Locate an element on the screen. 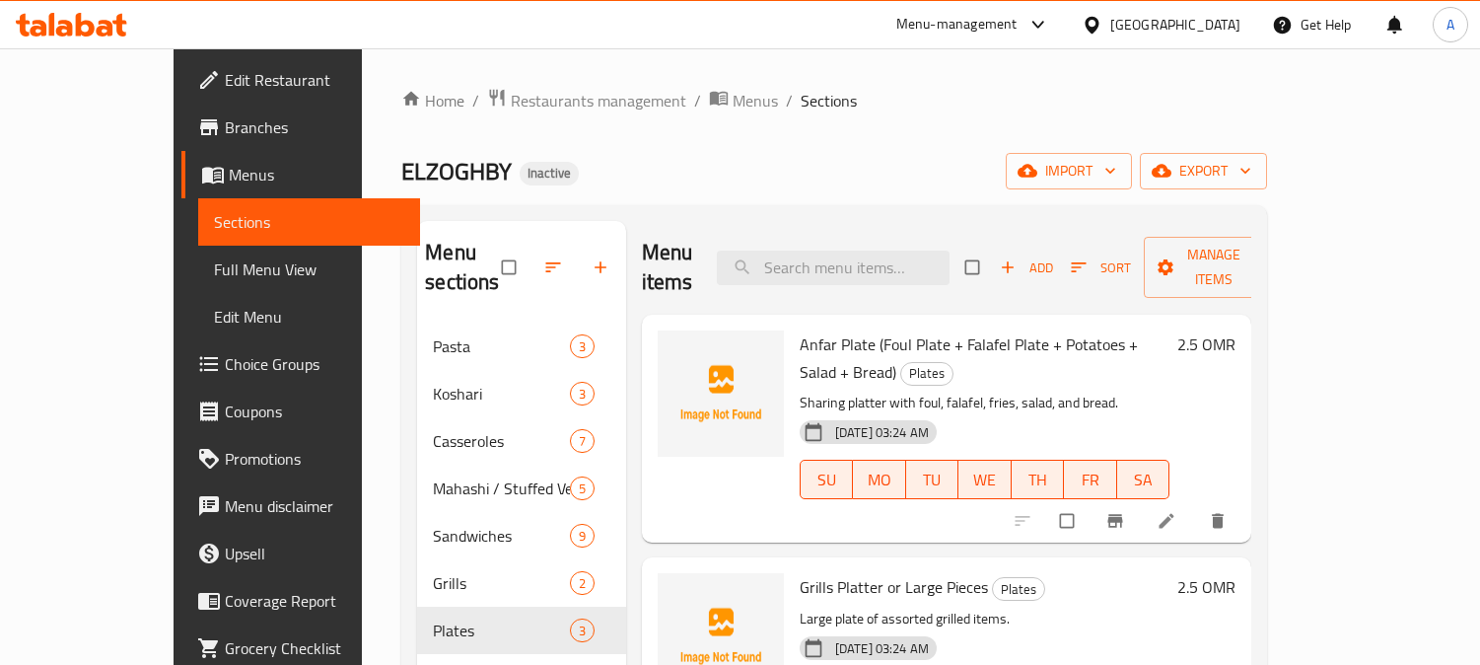  div: Grills2 is located at coordinates (522, 583).